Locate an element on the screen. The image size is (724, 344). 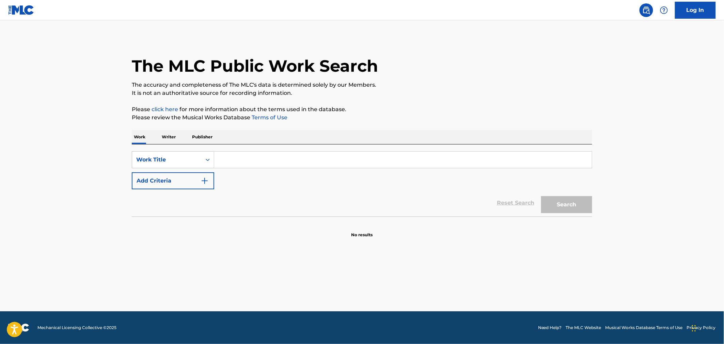
a: Public Search is located at coordinates (646, 10).